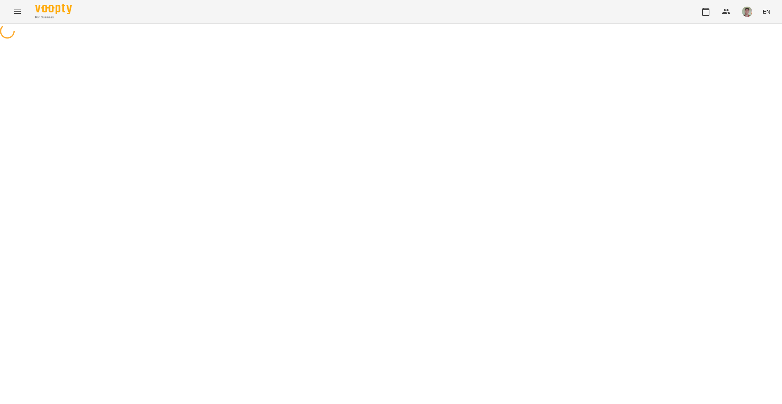  What do you see at coordinates (18, 12) in the screenshot?
I see `button: Menu` at bounding box center [18, 12].